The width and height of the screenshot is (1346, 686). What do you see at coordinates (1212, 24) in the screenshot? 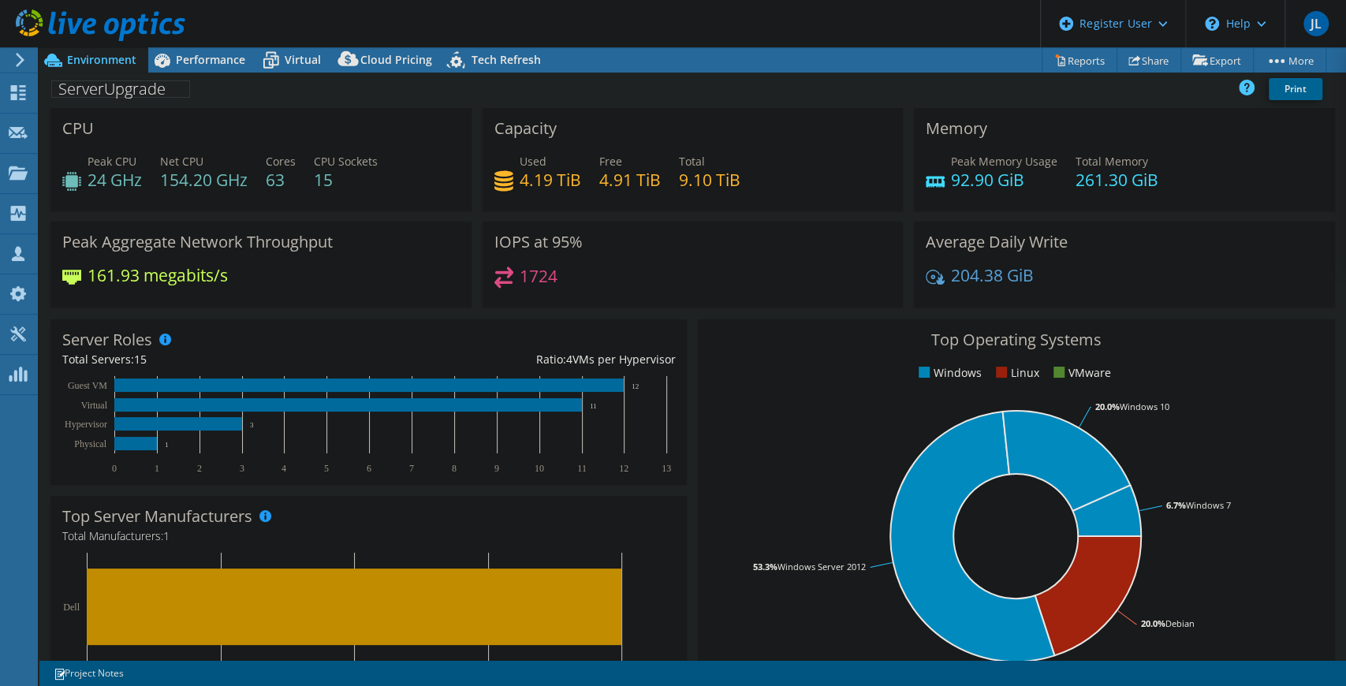
I see `svg: \n` at bounding box center [1212, 24].